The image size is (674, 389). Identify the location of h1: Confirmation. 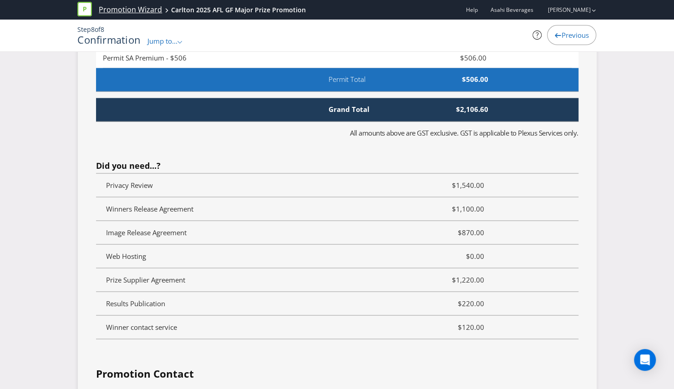
(109, 40).